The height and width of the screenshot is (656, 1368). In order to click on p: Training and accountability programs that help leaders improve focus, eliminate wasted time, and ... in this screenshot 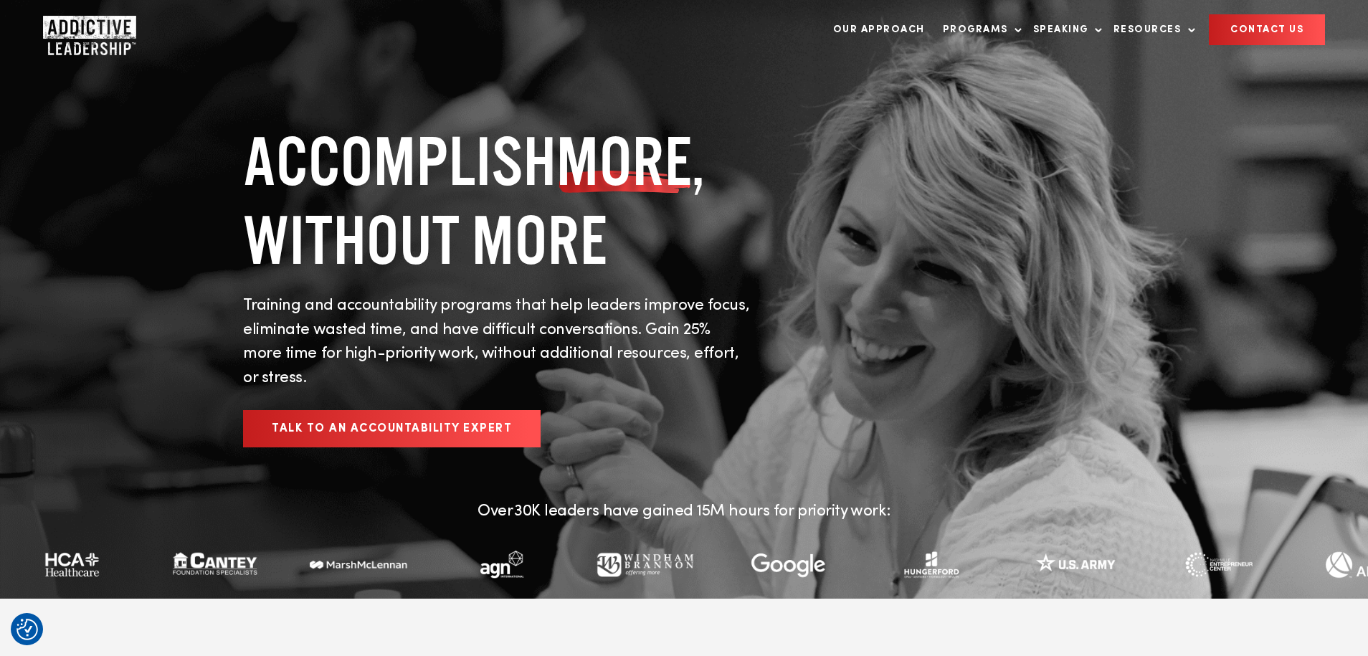, I will do `click(498, 342)`.